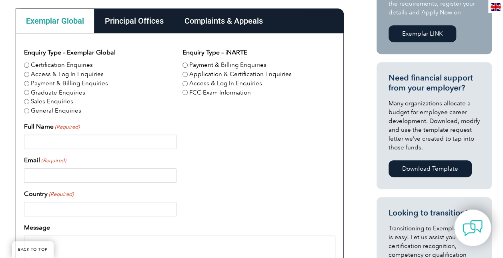 Image resolution: width=503 pixels, height=258 pixels. What do you see at coordinates (496, 7) in the screenshot?
I see `img: en` at bounding box center [496, 7].